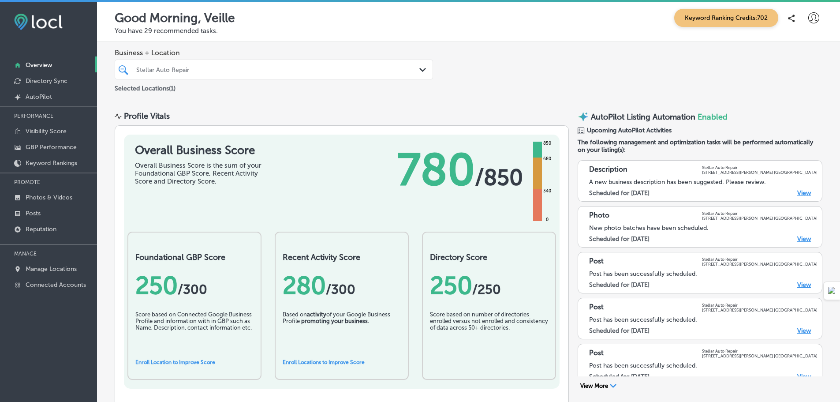 The height and width of the screenshot is (402, 840). I want to click on span: / 850, so click(499, 177).